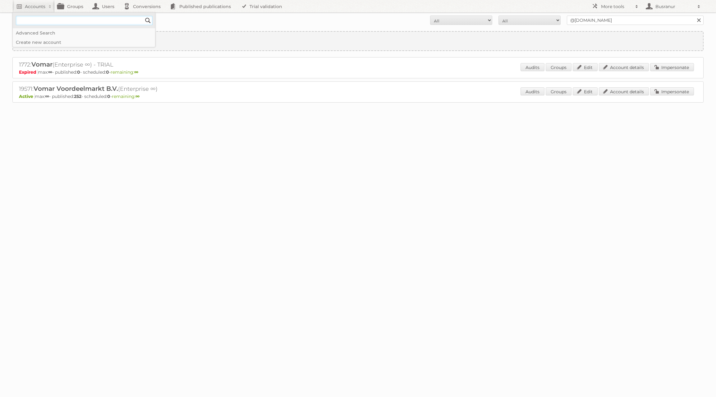 Image resolution: width=716 pixels, height=397 pixels. What do you see at coordinates (617, 7) in the screenshot?
I see `h2: More tools` at bounding box center [617, 7].